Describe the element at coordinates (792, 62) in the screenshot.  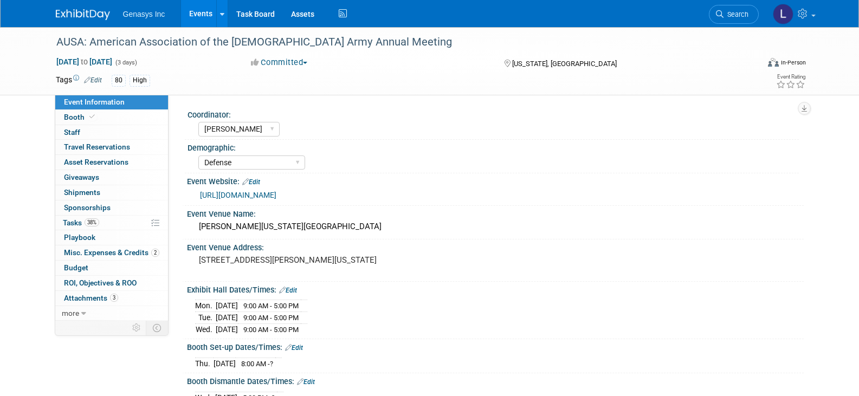
I see `div: In-Person` at that location.